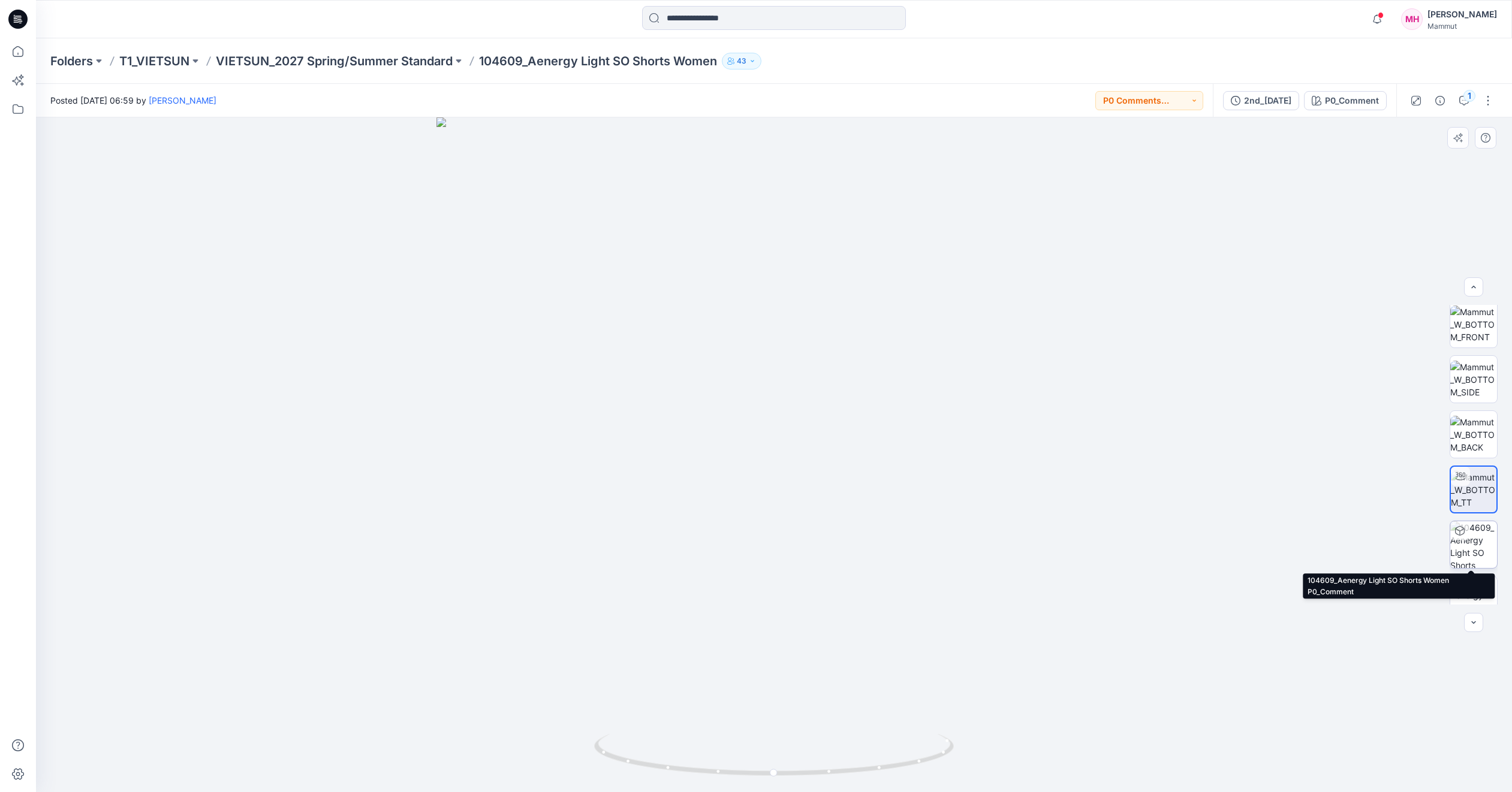 This screenshot has height=792, width=1512. I want to click on img: Mammut_W_BOTTOM_BACK, so click(1474, 435).